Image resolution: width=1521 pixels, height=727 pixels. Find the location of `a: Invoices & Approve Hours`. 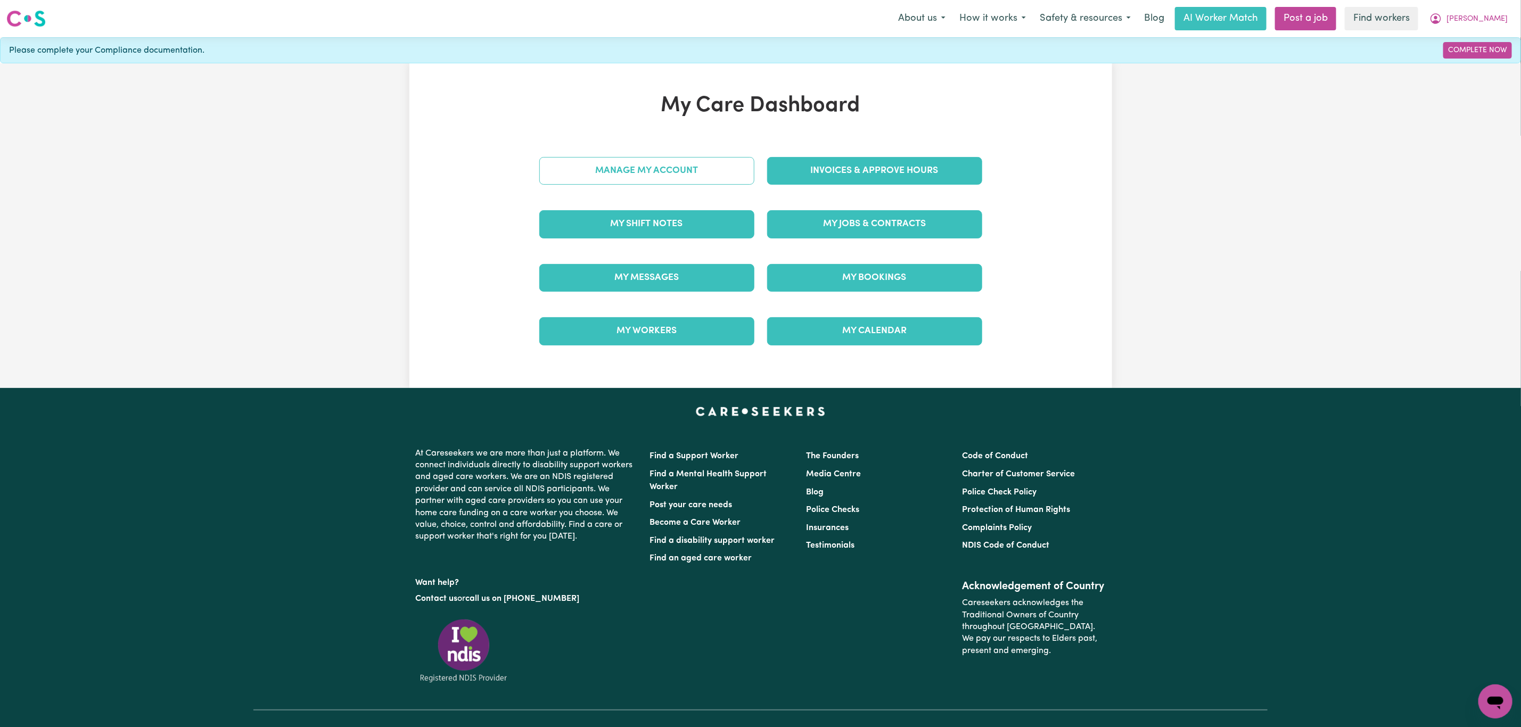

a: Invoices & Approve Hours is located at coordinates (875, 171).